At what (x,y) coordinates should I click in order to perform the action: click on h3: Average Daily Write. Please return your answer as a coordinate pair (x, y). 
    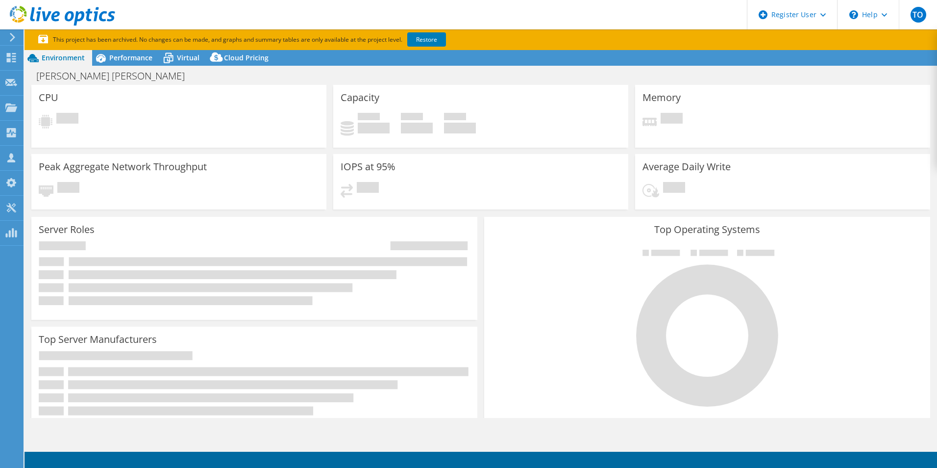
    Looking at the image, I should click on (687, 167).